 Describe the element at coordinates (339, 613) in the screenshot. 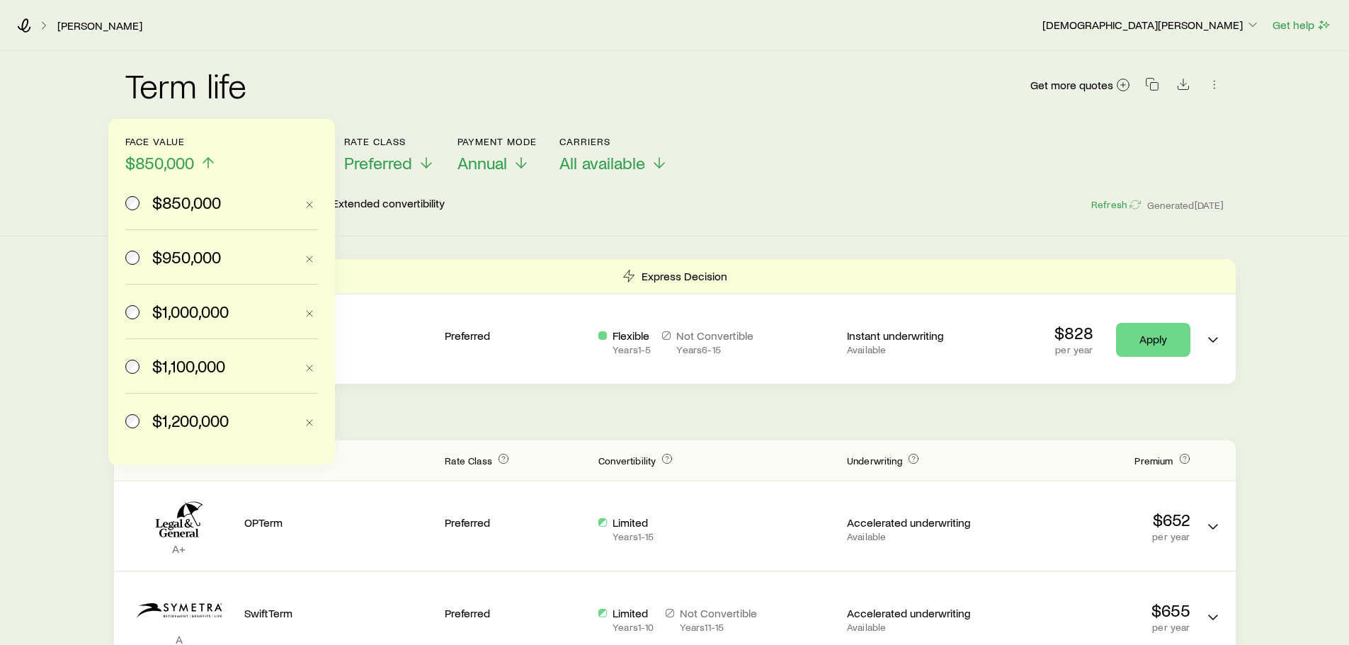

I see `p: SwiftTerm` at that location.